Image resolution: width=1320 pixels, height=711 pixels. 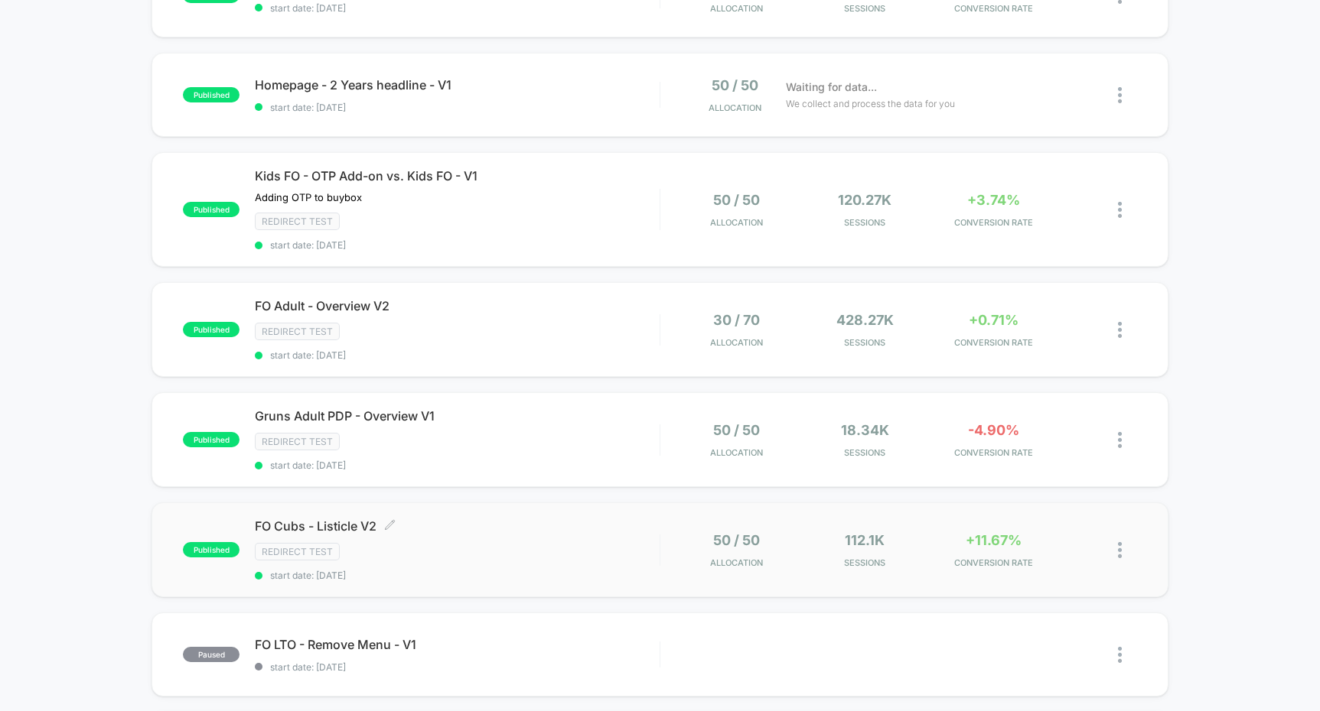 I want to click on span: paused, so click(x=211, y=655).